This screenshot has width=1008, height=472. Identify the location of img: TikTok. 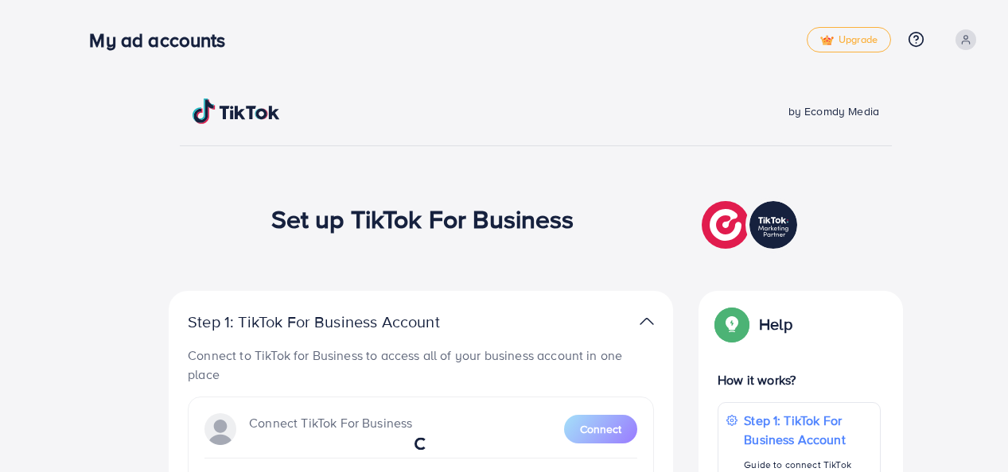
(236, 111).